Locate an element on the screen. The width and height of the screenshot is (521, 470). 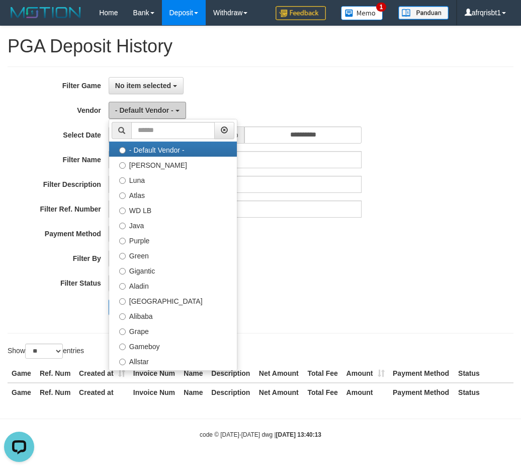
label: Purple is located at coordinates (173, 240).